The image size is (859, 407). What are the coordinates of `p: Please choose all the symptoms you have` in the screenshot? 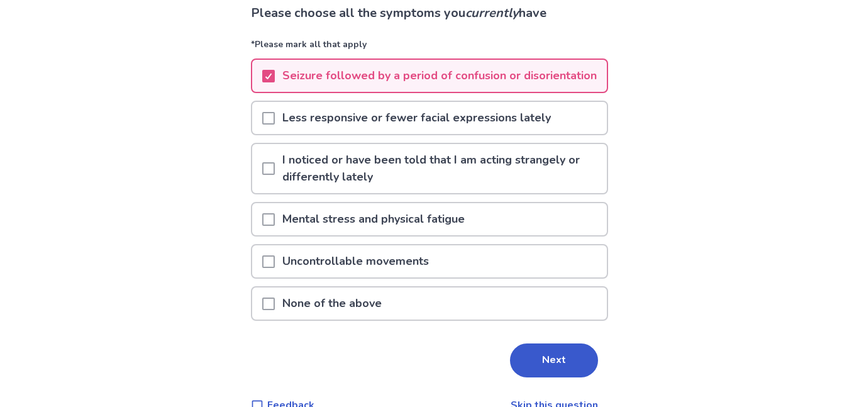 It's located at (429, 13).